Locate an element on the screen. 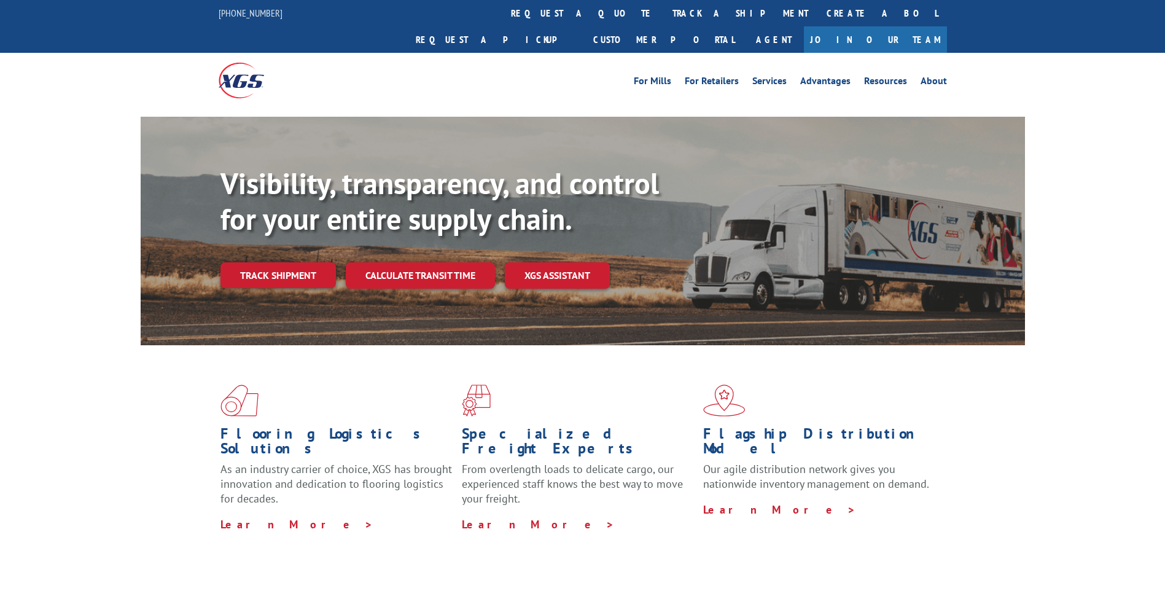  h1: Flagship Distribution Model is located at coordinates (819, 444).